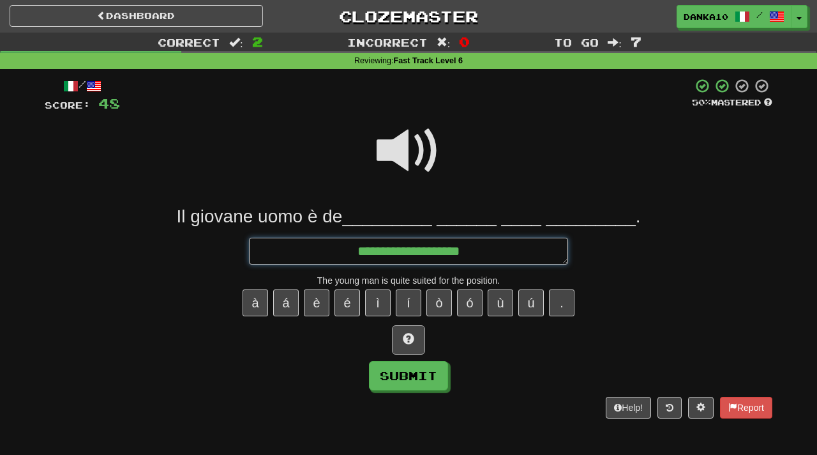 The image size is (817, 455). What do you see at coordinates (470, 303) in the screenshot?
I see `button: ó` at bounding box center [470, 303].